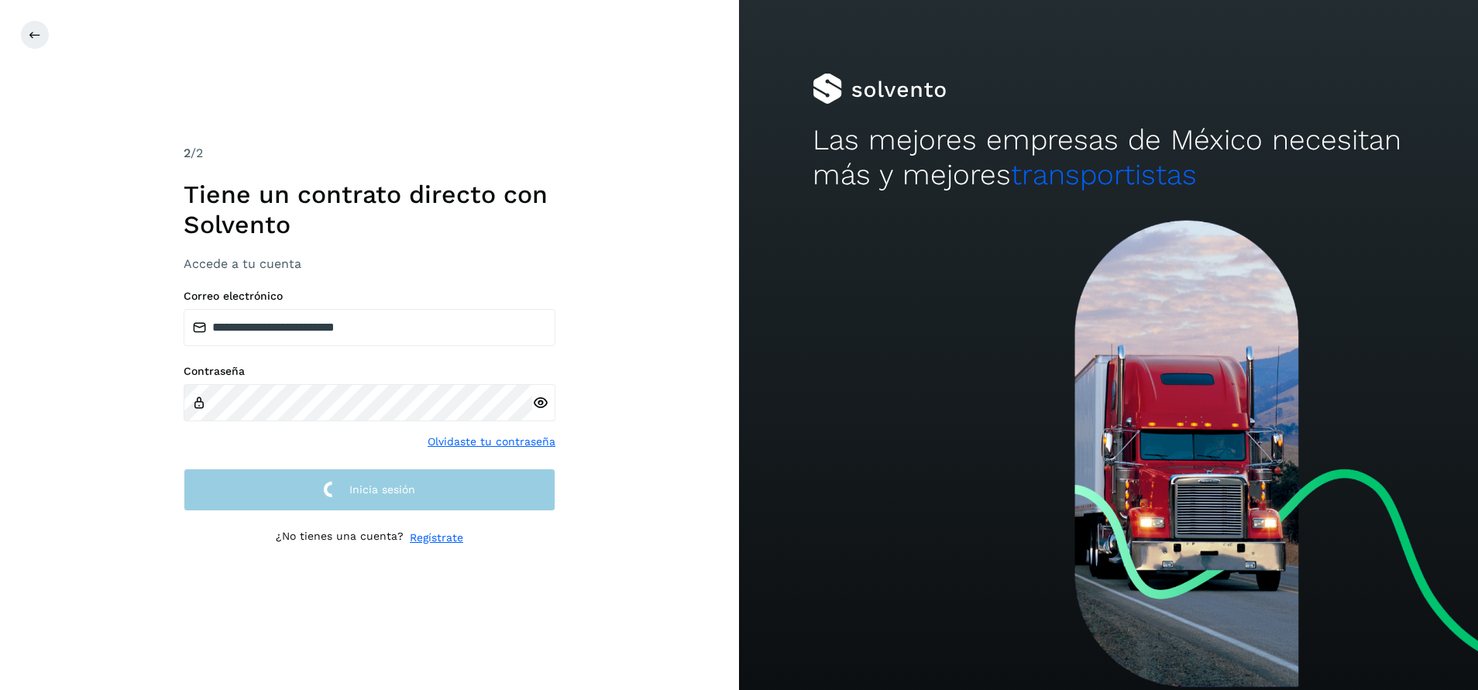  Describe the element at coordinates (1104, 174) in the screenshot. I see `span: transportistas` at that location.